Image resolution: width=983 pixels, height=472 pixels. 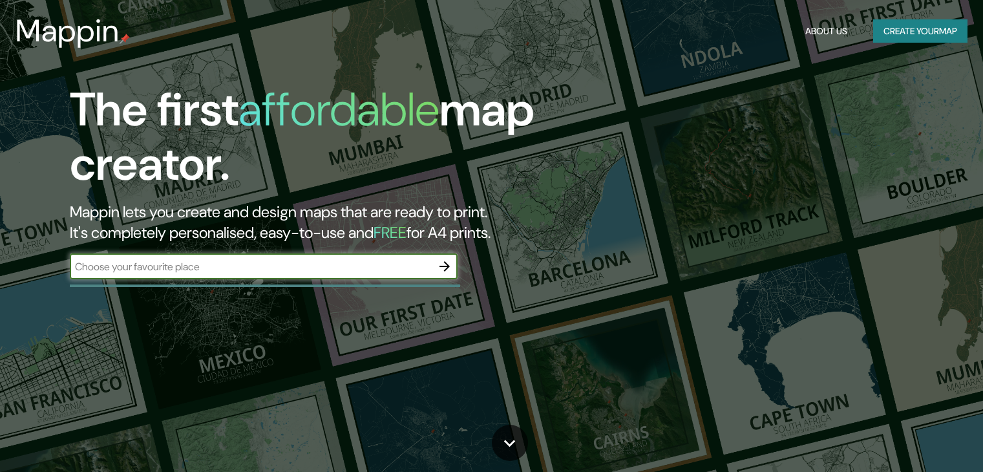 I want to click on h2: Mappin lets you create and design maps that are ready to print. It's completely personalised, eas..., so click(x=315, y=222).